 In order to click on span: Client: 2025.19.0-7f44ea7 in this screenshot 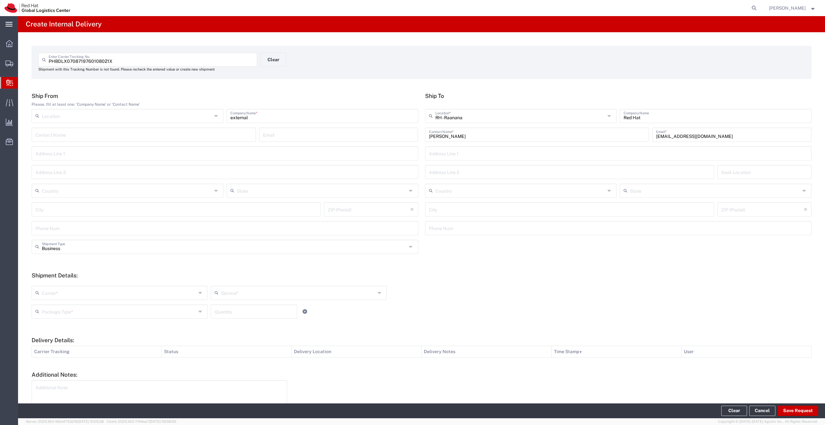, I will do `click(141, 421)`.